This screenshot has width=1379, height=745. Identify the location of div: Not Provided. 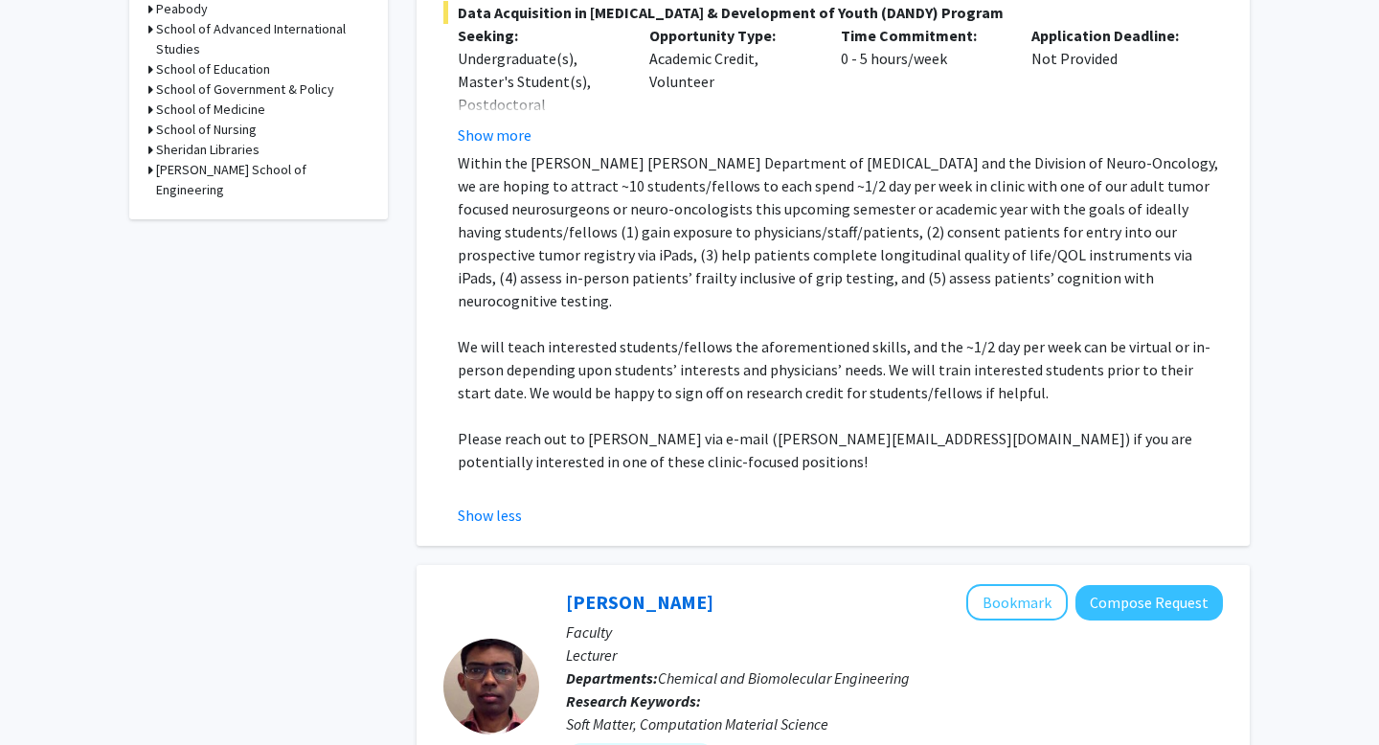
(1113, 85).